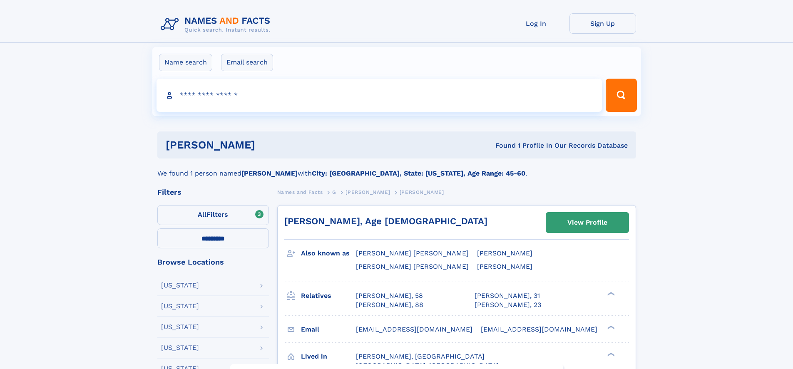 The width and height of the screenshot is (793, 369). I want to click on span: G, so click(334, 192).